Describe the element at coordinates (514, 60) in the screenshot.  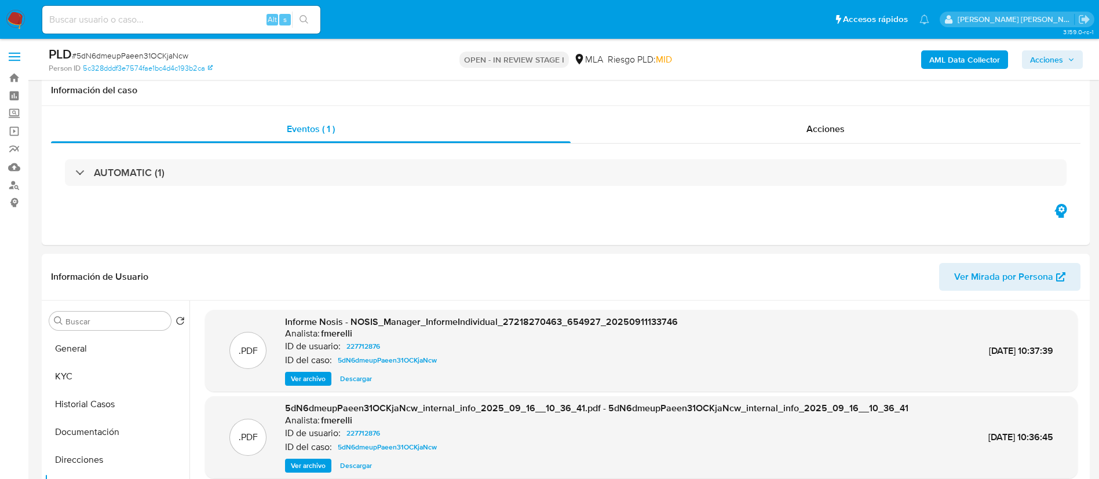
I see `p: OPEN - IN REVIEW STAGE I` at that location.